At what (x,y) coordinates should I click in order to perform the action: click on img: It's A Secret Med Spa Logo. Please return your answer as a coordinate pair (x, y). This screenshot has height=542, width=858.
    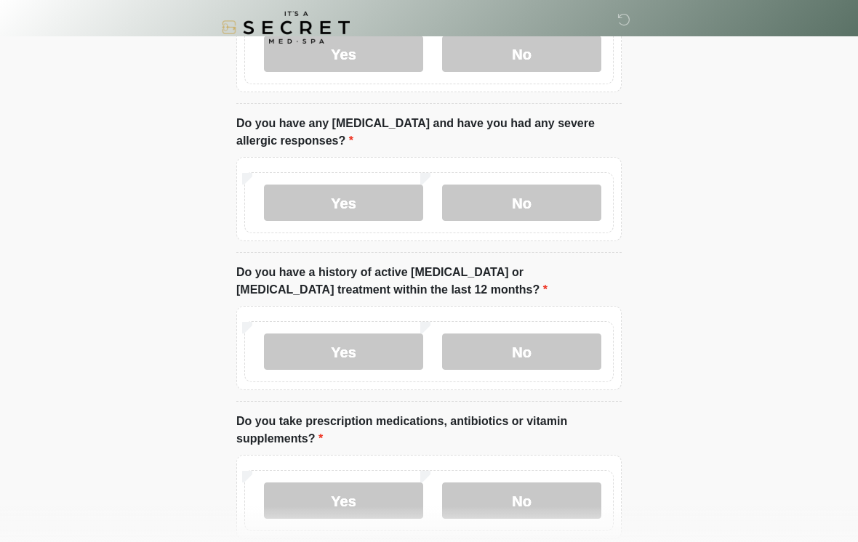
    Looking at the image, I should click on (286, 27).